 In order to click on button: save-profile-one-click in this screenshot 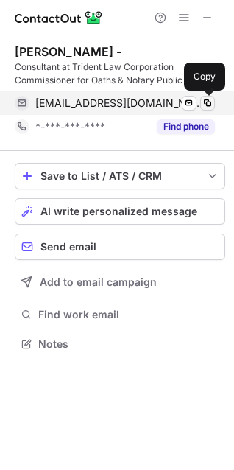, I will do `click(120, 176)`.